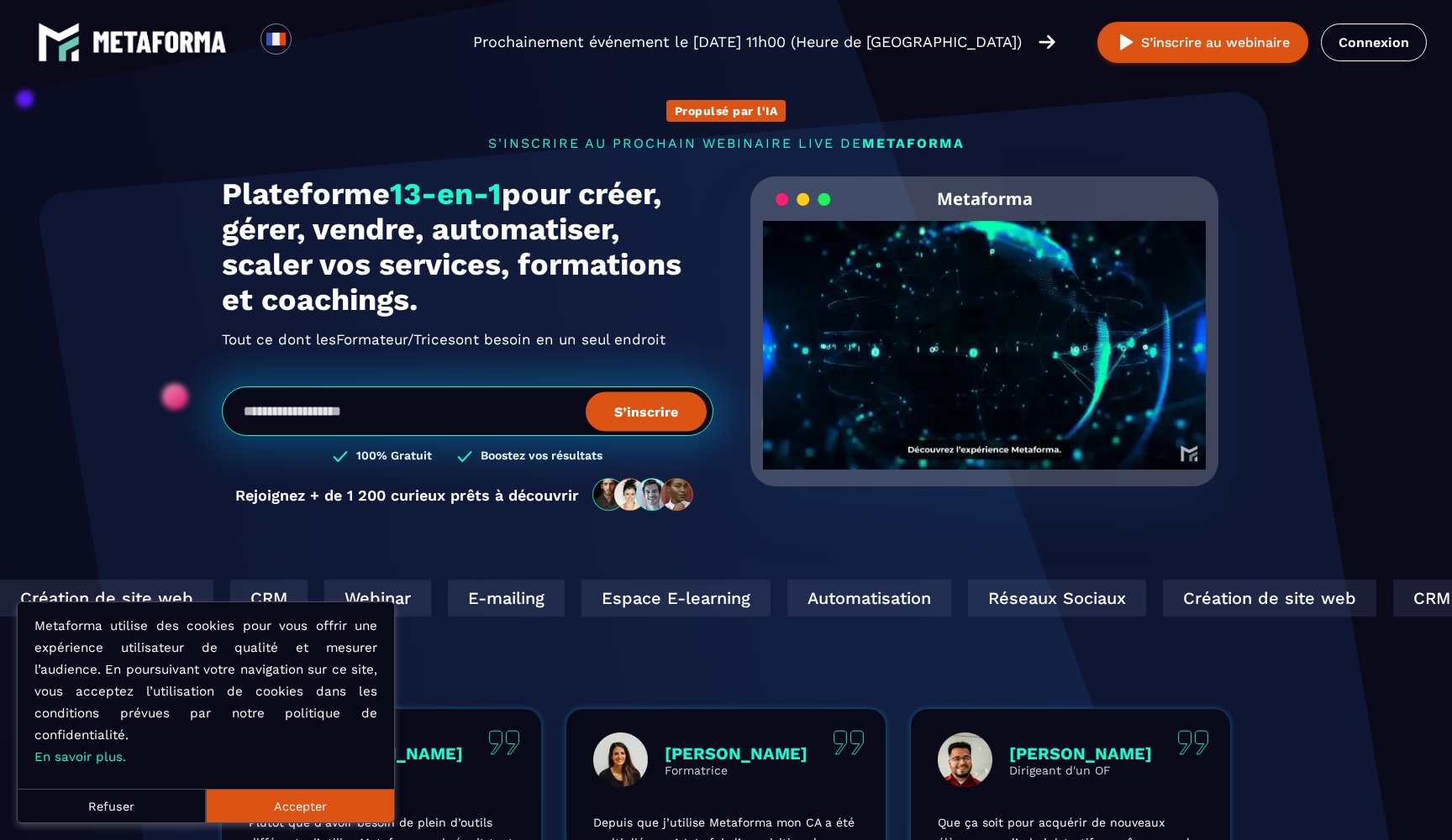  Describe the element at coordinates (1203, 42) in the screenshot. I see `button: S’inscrire au webinaire` at that location.